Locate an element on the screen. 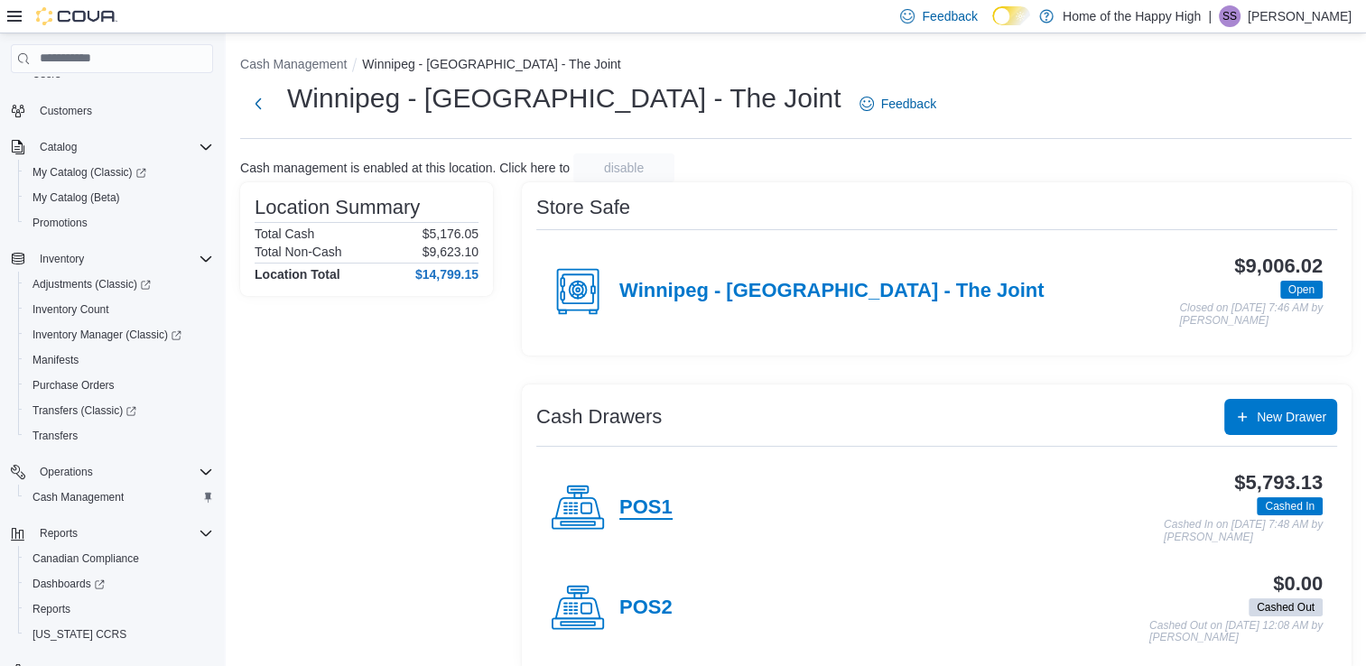  h4: POS1 is located at coordinates (646, 508).